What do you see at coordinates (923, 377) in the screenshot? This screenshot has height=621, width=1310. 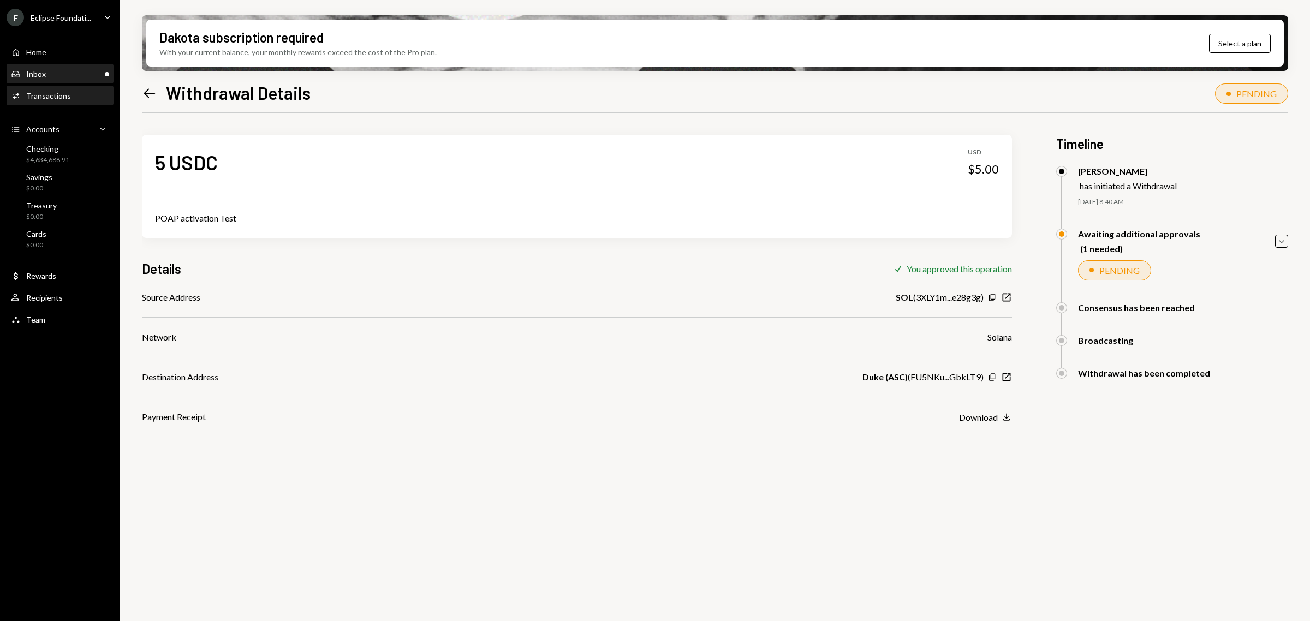 I see `div: ( FU5NKu...GbkLT9 )` at bounding box center [923, 377].